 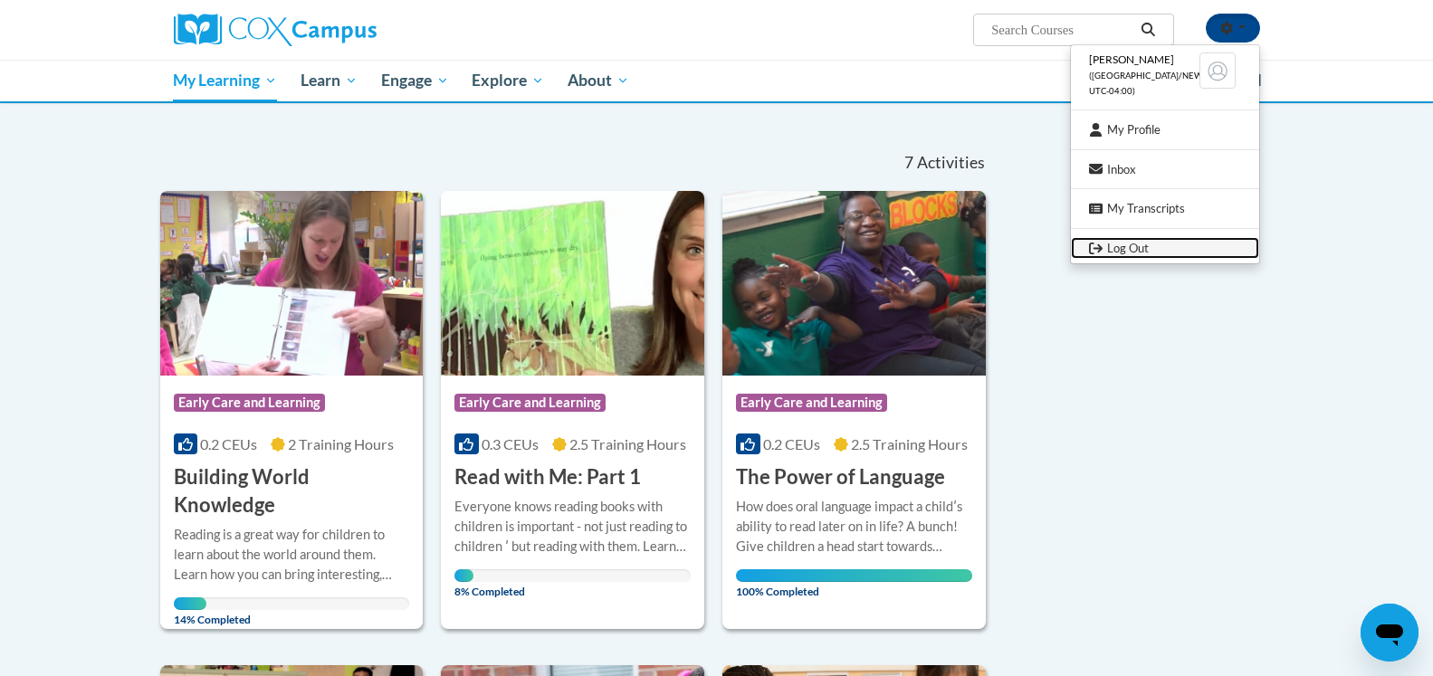 I want to click on span: Engage, so click(x=415, y=81).